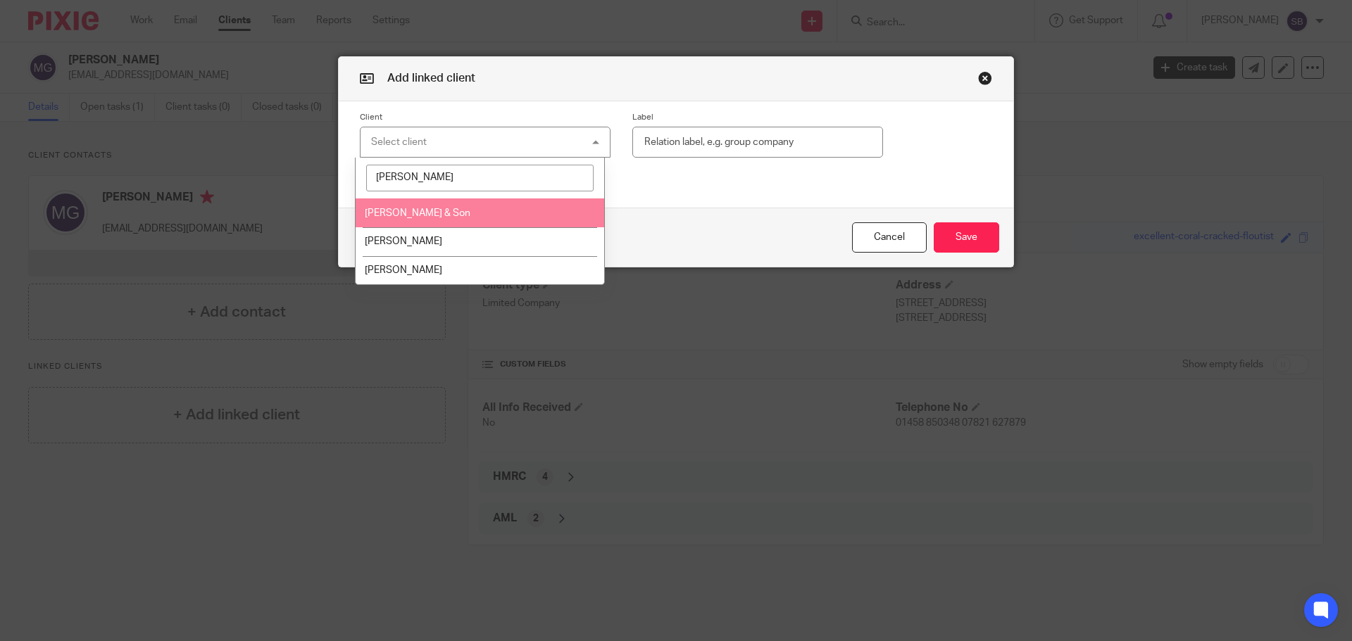 The width and height of the screenshot is (1352, 641). Describe the element at coordinates (758, 118) in the screenshot. I see `label: Label` at that location.